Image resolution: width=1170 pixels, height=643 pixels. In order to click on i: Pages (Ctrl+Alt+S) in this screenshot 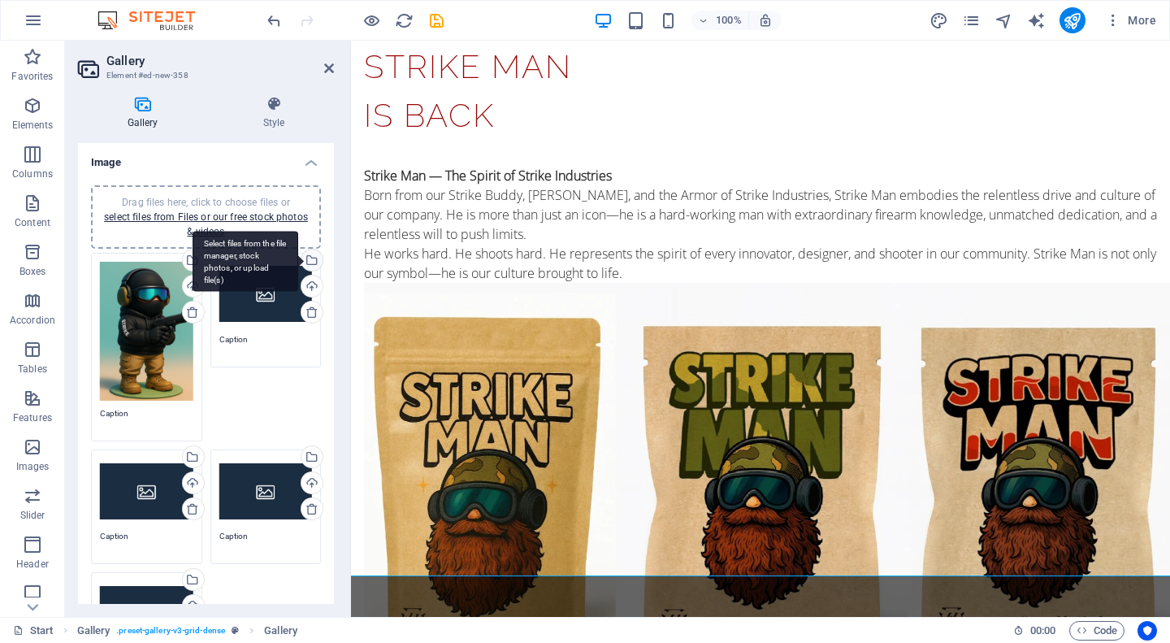, I will do `click(971, 20)`.